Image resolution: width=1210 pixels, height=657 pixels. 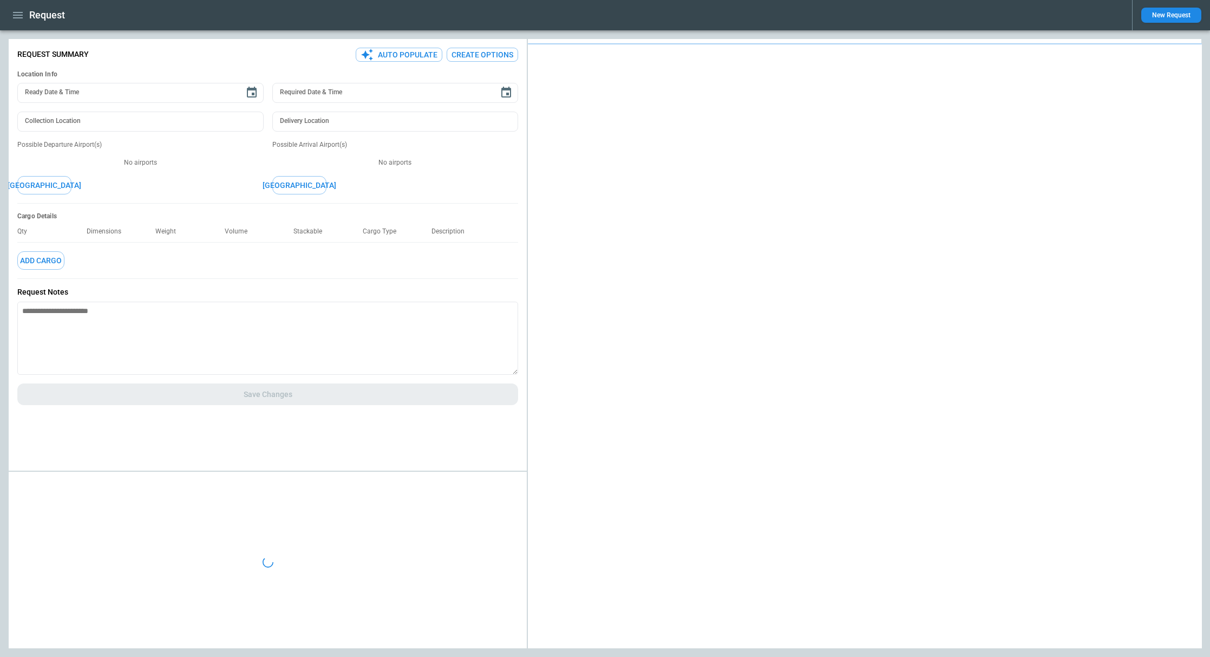 I want to click on h6: Location Info, so click(x=267, y=74).